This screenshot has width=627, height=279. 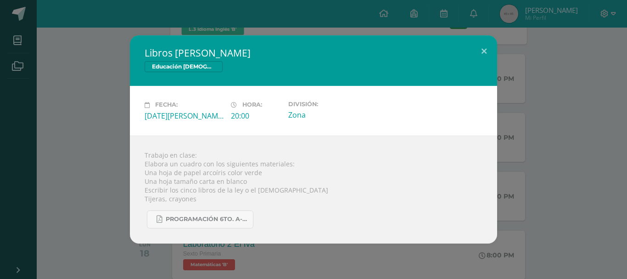 I want to click on div: Zona, so click(x=328, y=115).